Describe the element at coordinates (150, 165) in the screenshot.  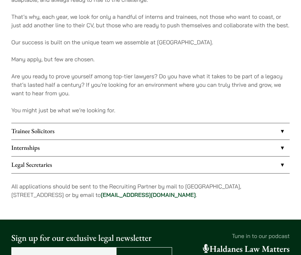
I see `a: Legal Secretaries` at that location.